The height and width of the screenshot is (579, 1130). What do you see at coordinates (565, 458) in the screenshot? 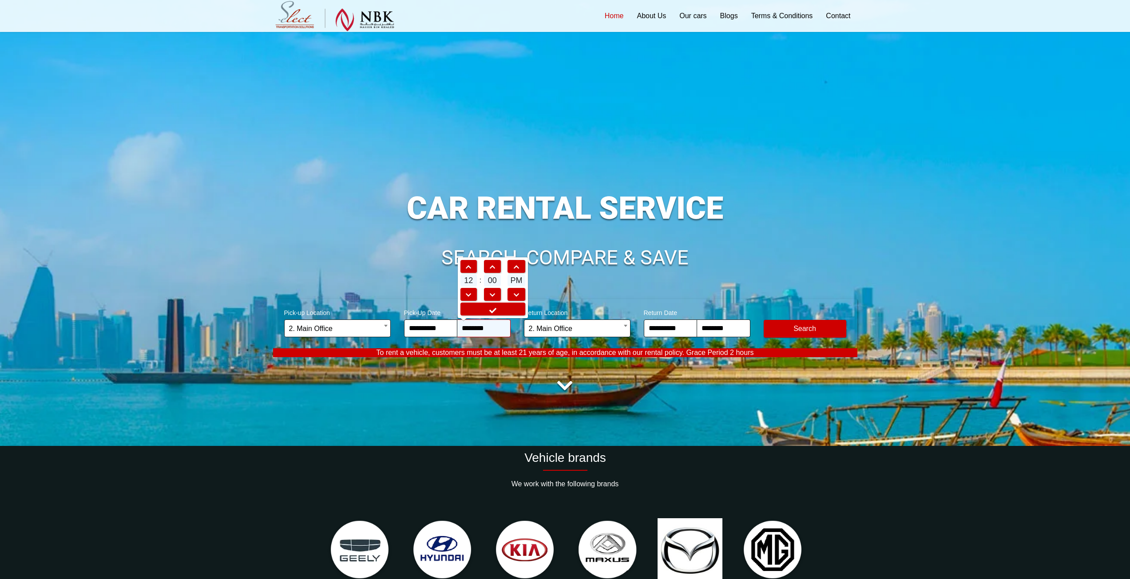
I see `h2: Vehicle brands` at bounding box center [565, 458].